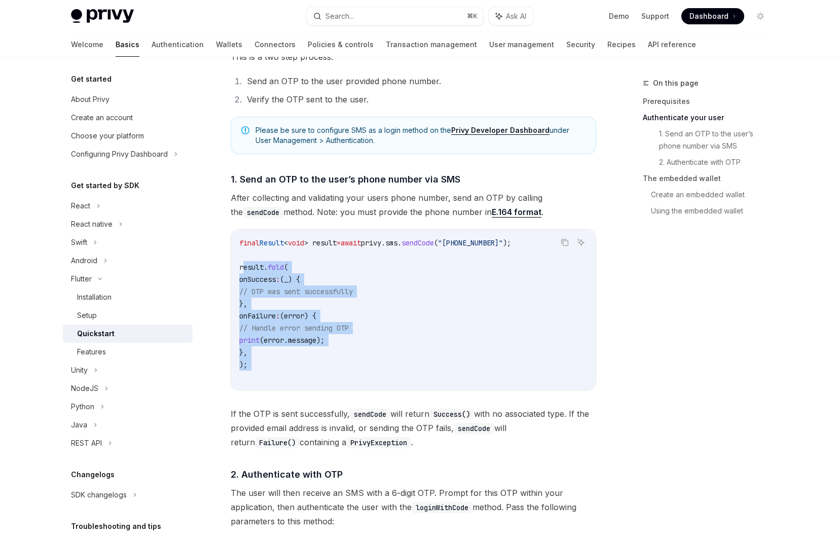 The image size is (839, 537). Describe the element at coordinates (86, 443) in the screenshot. I see `div: REST API` at that location.